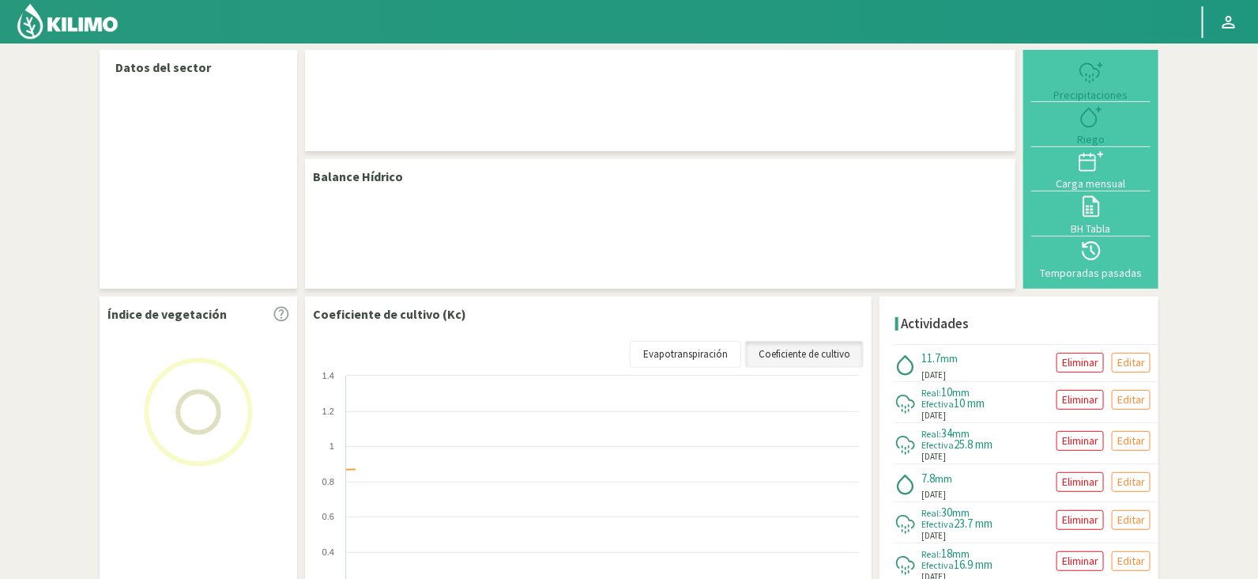 The width and height of the screenshot is (1258, 579). I want to click on div: Precipitaciones, so click(1091, 95).